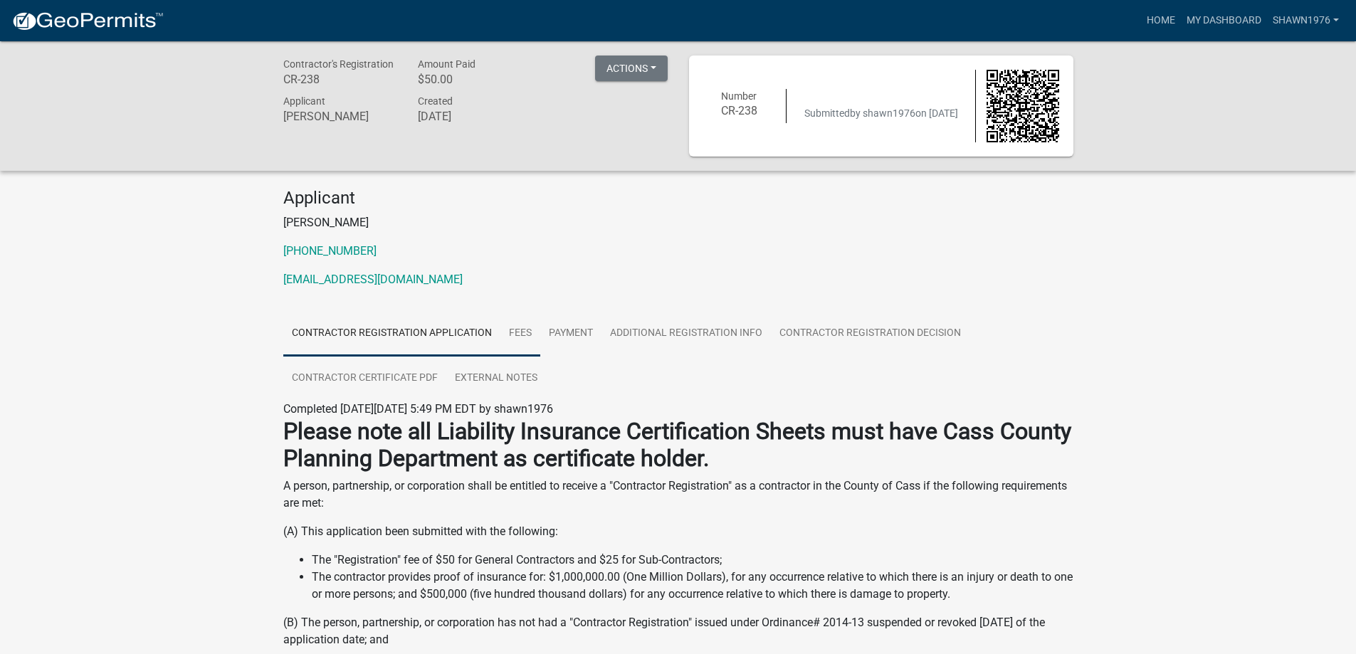  Describe the element at coordinates (392, 334) in the screenshot. I see `a: Contractor Registration Application` at that location.